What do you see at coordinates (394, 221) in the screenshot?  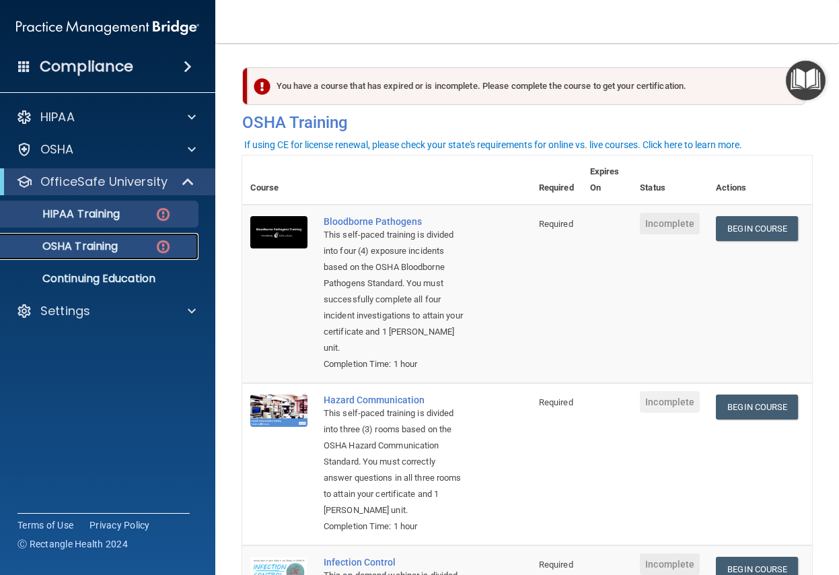 I see `a: Bloodborne Pathogens` at bounding box center [394, 221].